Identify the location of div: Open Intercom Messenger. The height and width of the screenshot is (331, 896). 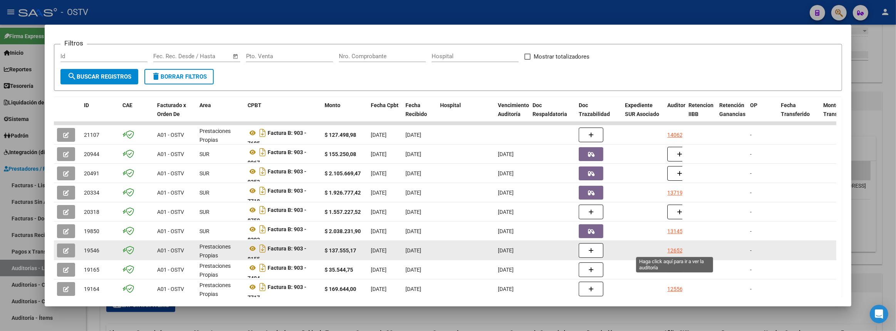
(879, 314).